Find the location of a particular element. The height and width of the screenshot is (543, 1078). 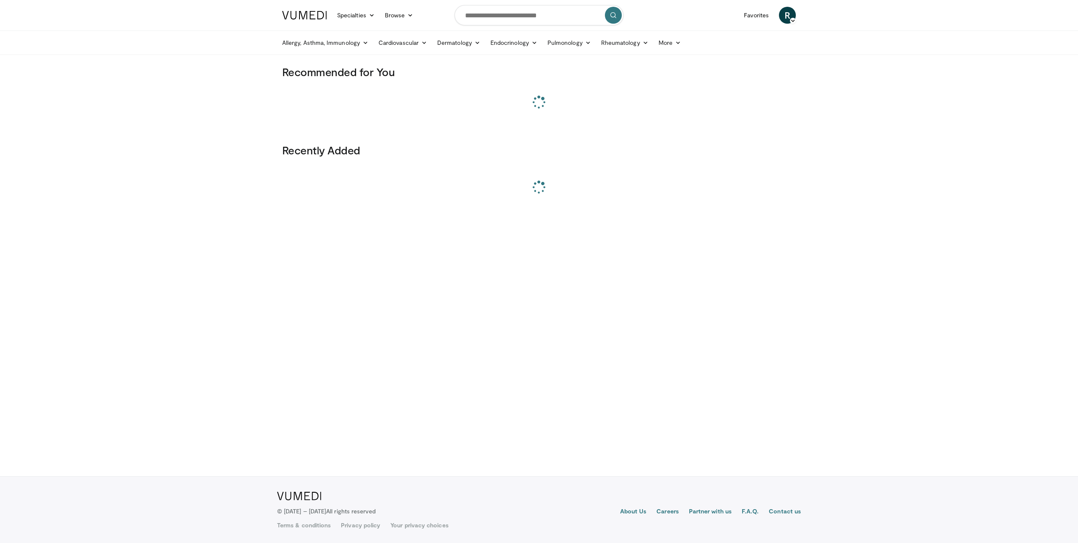

a: Pulmonology is located at coordinates (569, 43).